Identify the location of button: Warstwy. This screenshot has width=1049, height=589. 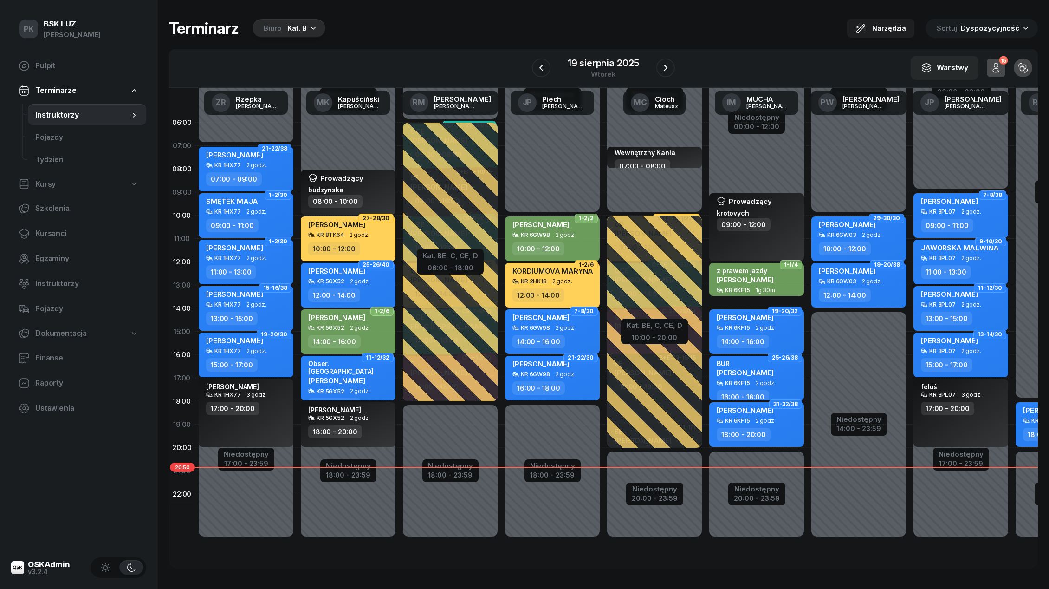
(945, 68).